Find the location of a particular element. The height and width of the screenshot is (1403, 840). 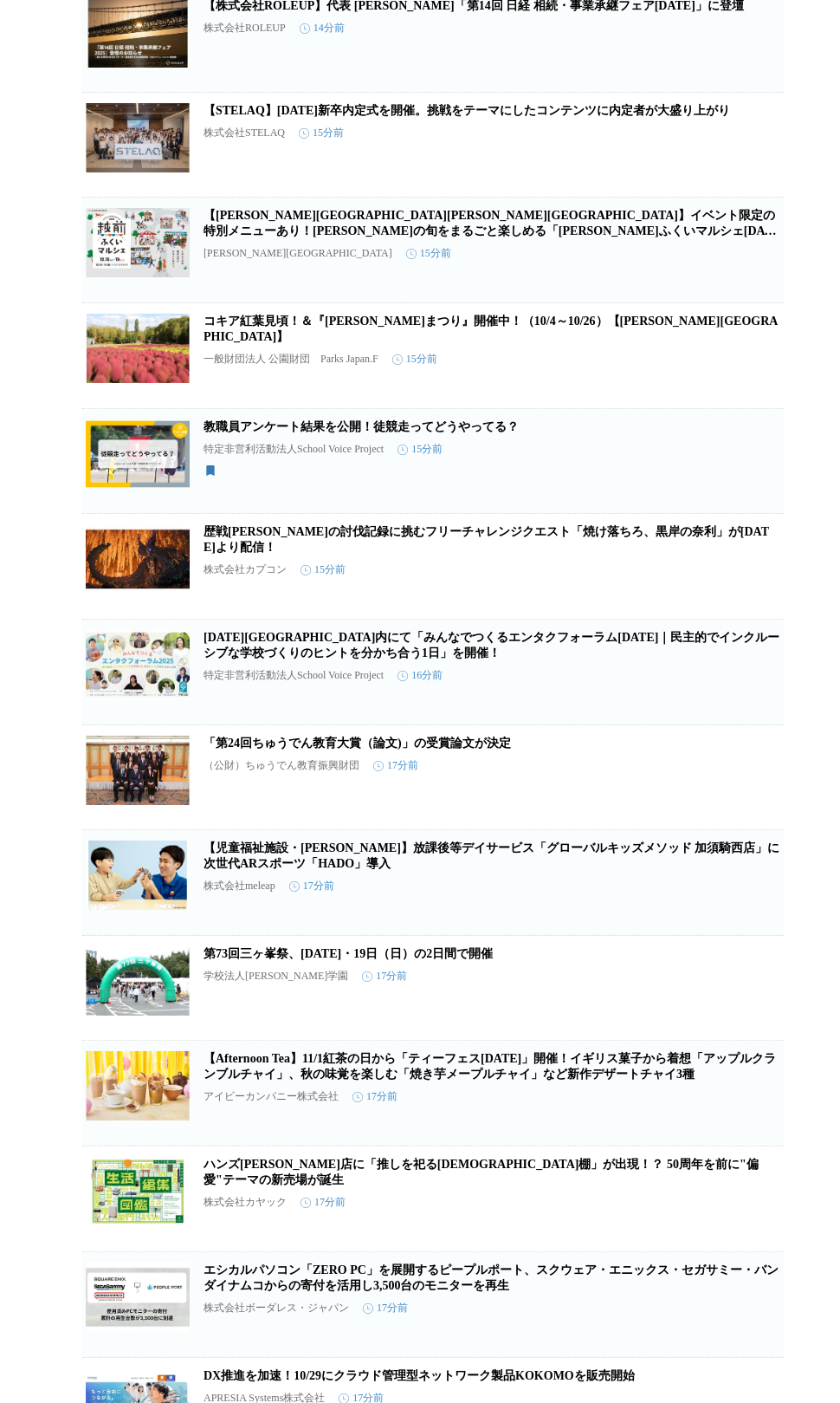

p: 株式会社ボーダレス・ジャパン is located at coordinates (277, 1308).